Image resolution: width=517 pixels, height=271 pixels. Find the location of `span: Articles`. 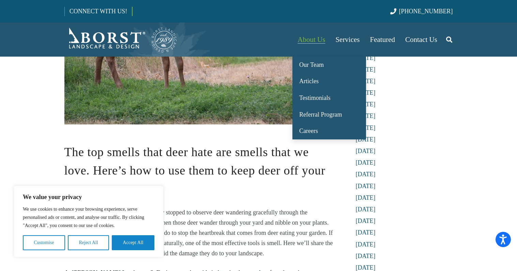

span: Articles is located at coordinates (309, 81).